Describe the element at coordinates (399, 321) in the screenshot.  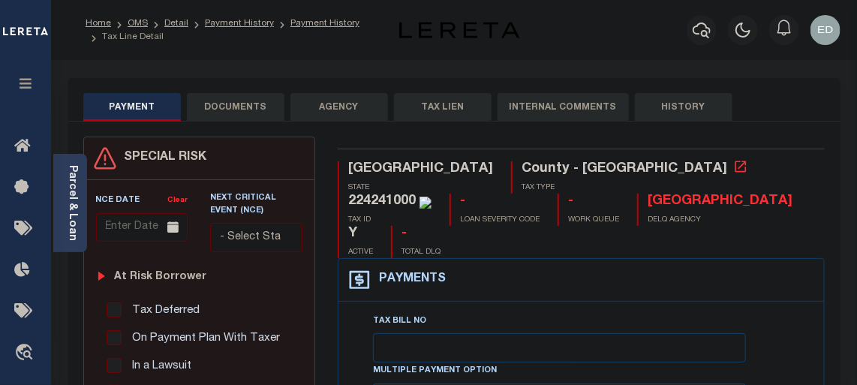
I see `label: Tax Bill No` at that location.